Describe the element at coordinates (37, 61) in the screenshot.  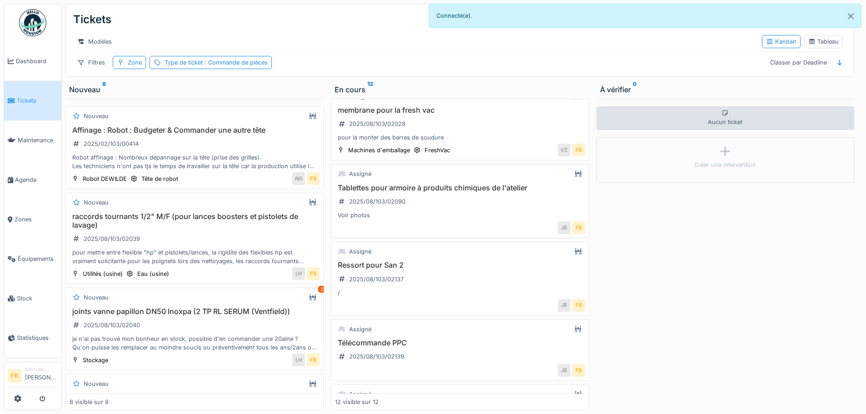
I see `span: Dashboard` at that location.